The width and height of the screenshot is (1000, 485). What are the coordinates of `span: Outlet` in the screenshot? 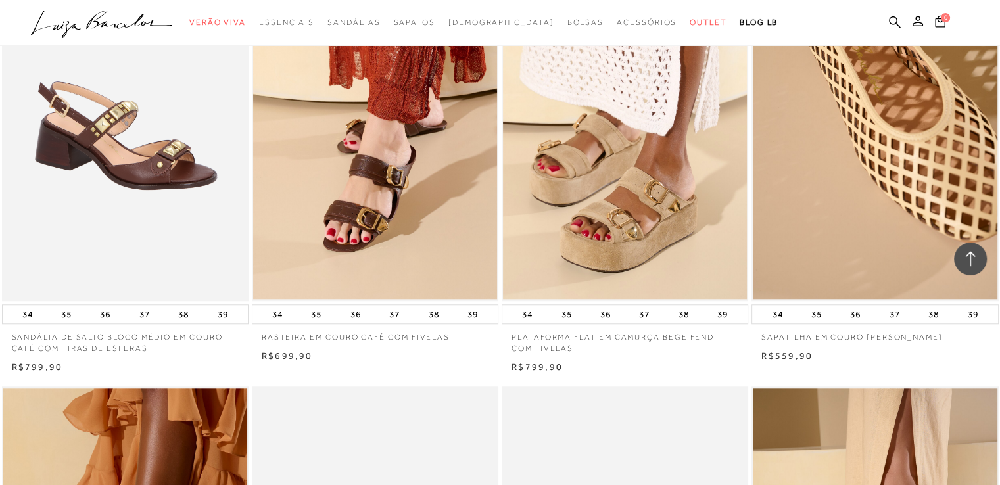 It's located at (708, 22).